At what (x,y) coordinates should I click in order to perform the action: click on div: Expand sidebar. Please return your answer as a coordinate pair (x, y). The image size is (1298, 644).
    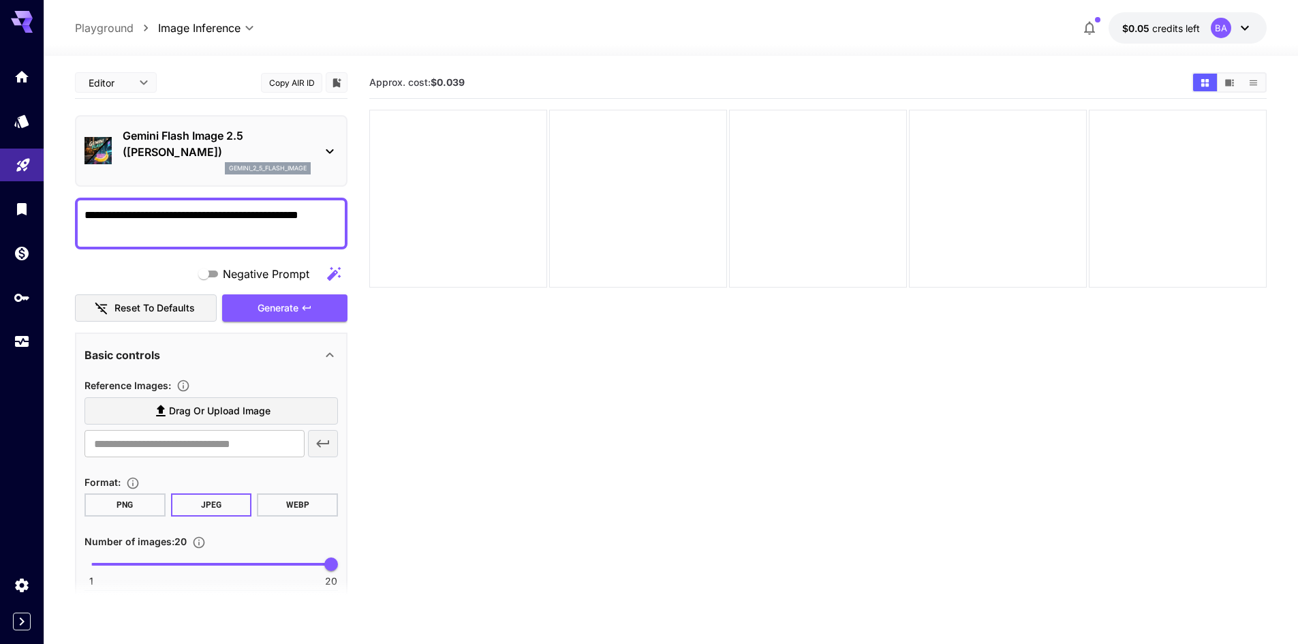
    Looking at the image, I should click on (22, 622).